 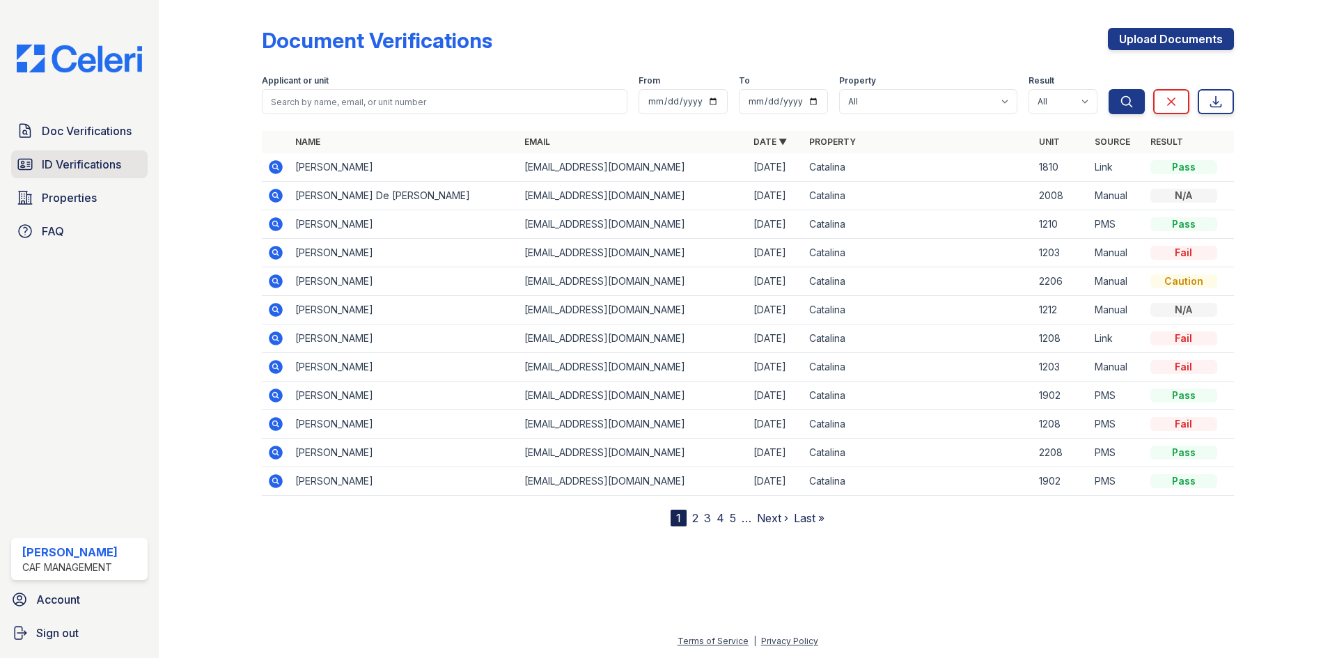 I want to click on a: Upload Documents, so click(x=1171, y=39).